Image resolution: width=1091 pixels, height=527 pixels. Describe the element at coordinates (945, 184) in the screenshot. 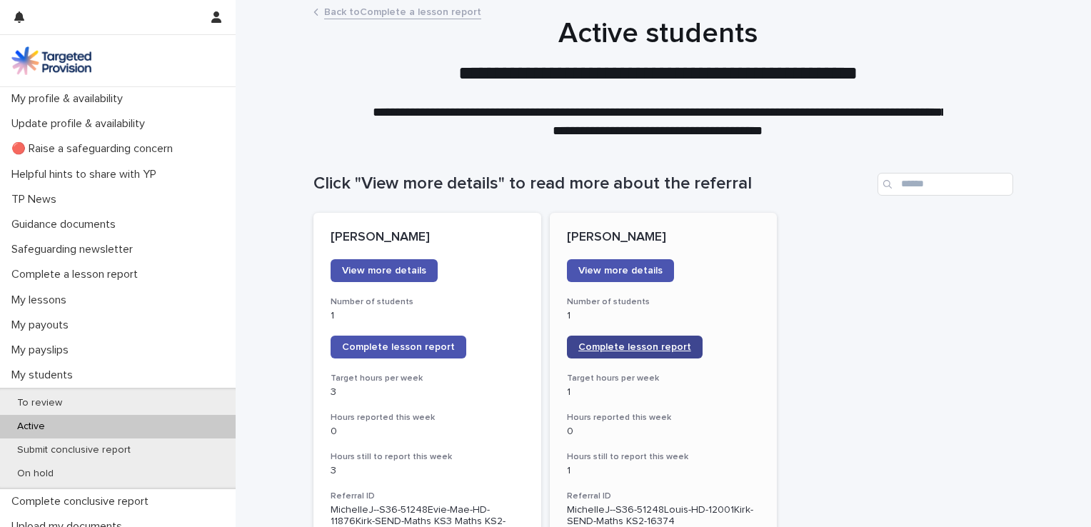

I see `input: Search` at that location.